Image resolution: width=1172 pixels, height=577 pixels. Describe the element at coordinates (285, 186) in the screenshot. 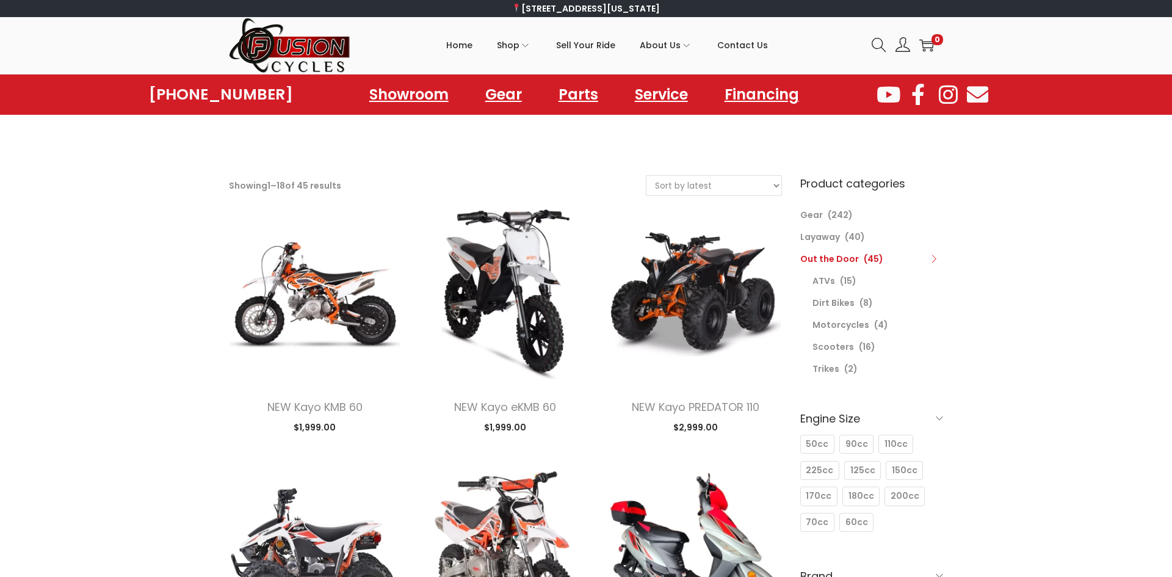

I see `p: Showing – of 45 results` at that location.